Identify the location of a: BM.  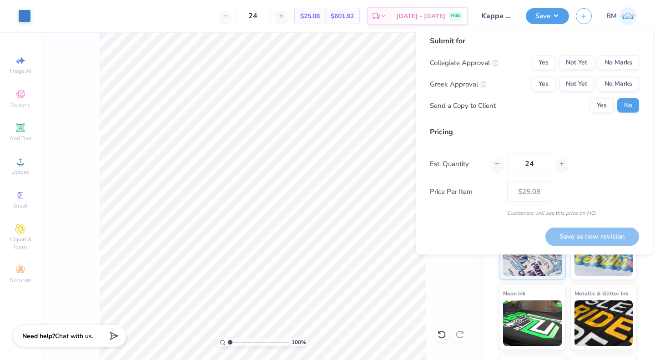
(621, 16).